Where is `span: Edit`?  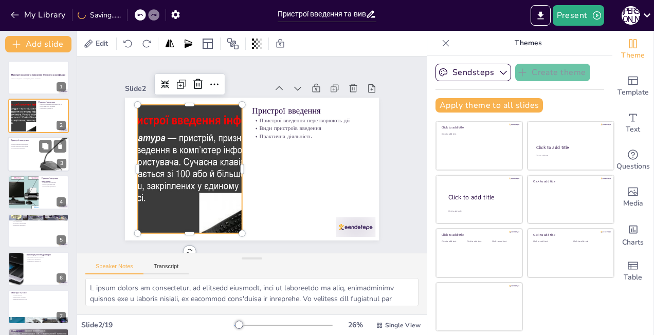 span: Edit is located at coordinates (102, 43).